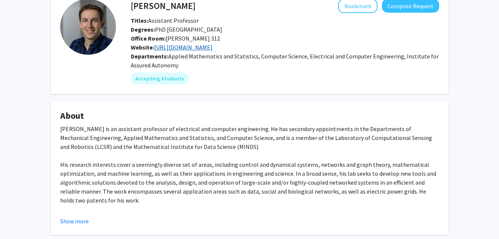 The height and width of the screenshot is (239, 499). What do you see at coordinates (165, 20) in the screenshot?
I see `span: Assistant Professor` at bounding box center [165, 20].